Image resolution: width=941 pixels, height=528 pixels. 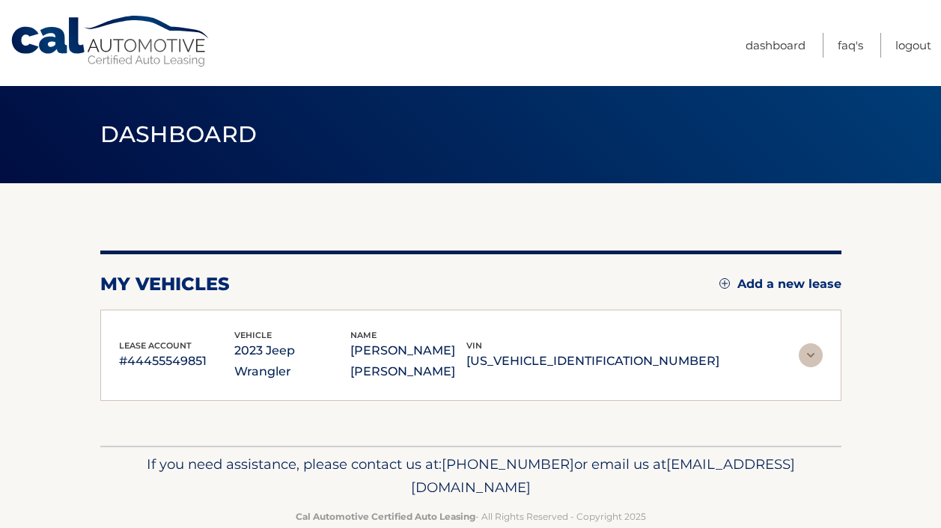 What do you see at coordinates (811, 355) in the screenshot?
I see `img: accordion-rest.svg` at bounding box center [811, 355].